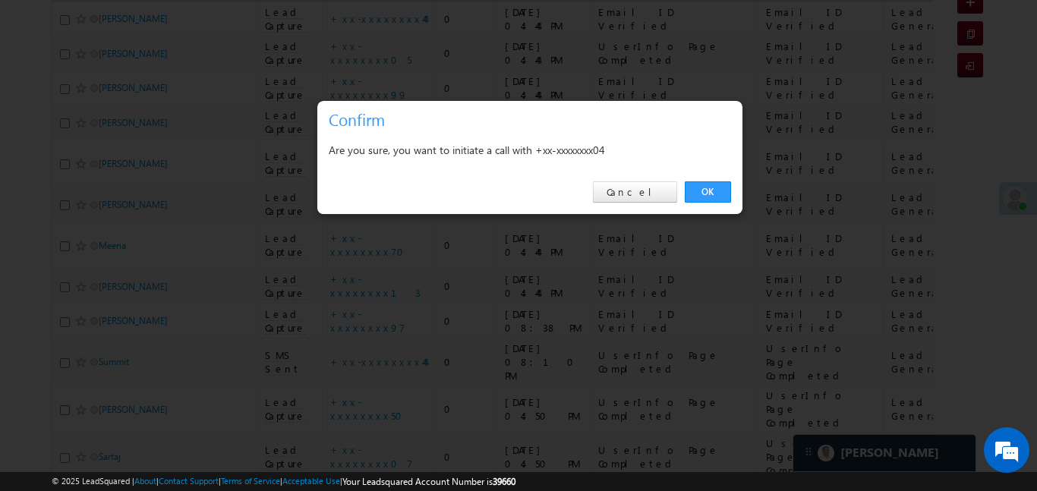 Image resolution: width=1037 pixels, height=491 pixels. Describe the element at coordinates (148, 254) in the screenshot. I see `textarea: Type your message and click 'Submit'` at that location.